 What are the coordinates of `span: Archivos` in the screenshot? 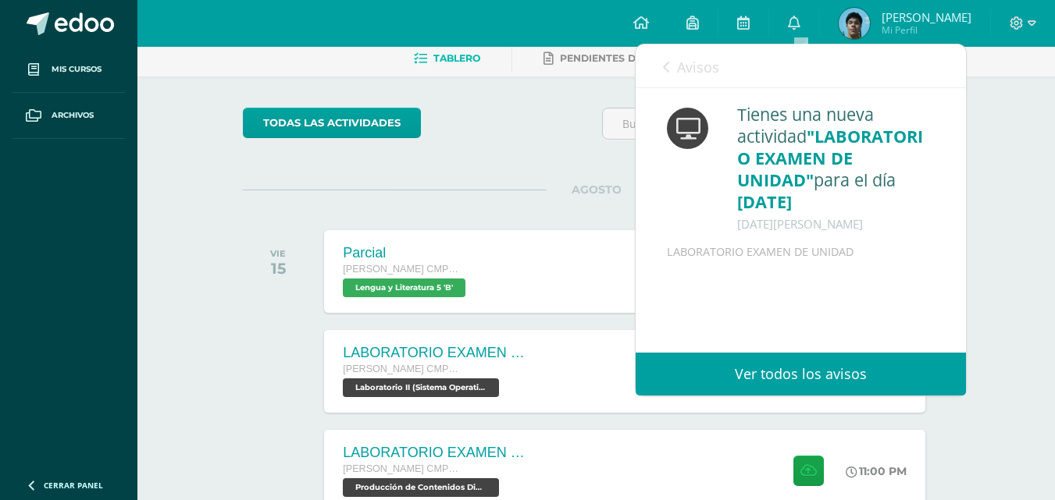 It's located at (73, 116).